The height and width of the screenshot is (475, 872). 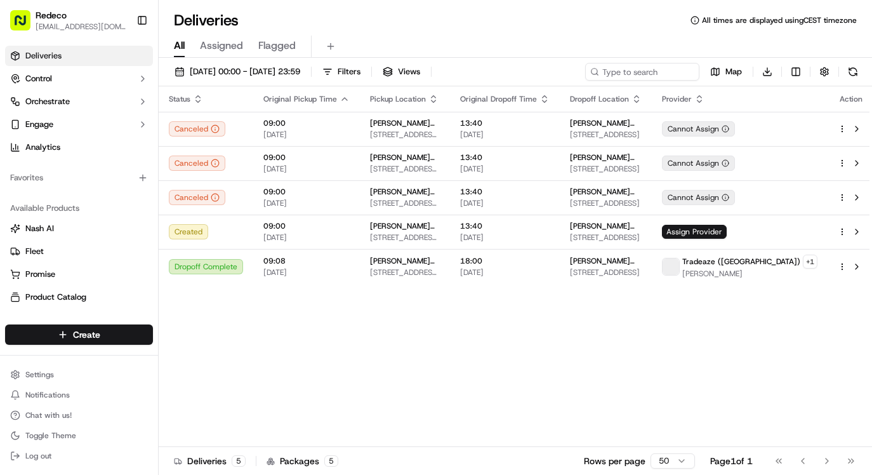 What do you see at coordinates (180, 99) in the screenshot?
I see `span: Status` at bounding box center [180, 99].